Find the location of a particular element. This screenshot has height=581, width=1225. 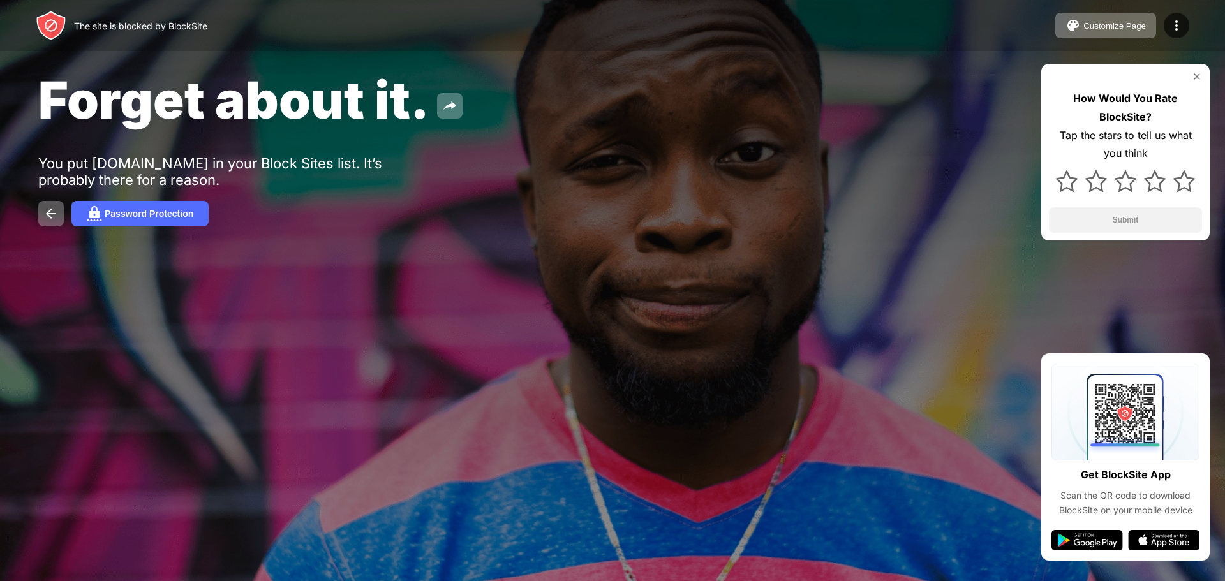

img: rate-us-close.svg is located at coordinates (1197, 77).